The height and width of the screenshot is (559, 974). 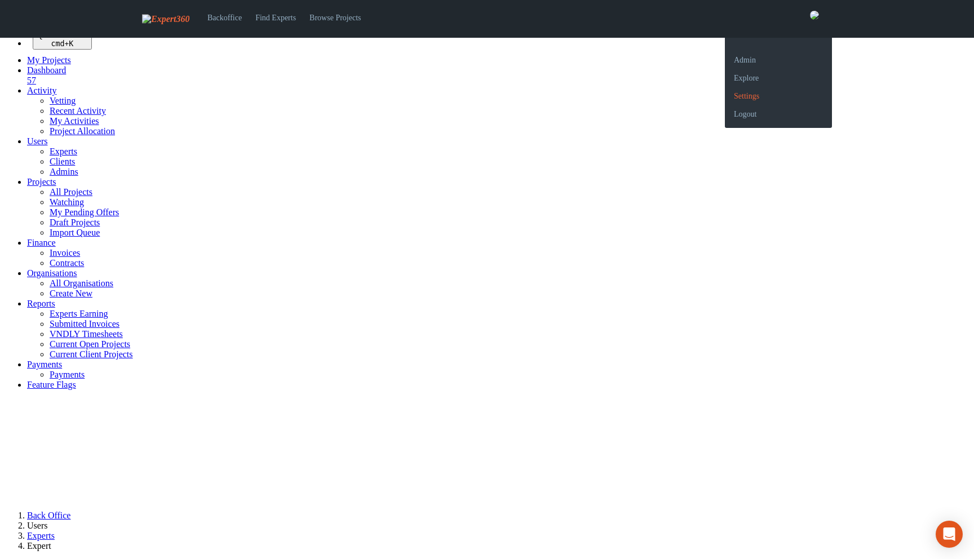 What do you see at coordinates (58, 43) in the screenshot?
I see `kbd: cmd` at bounding box center [58, 43].